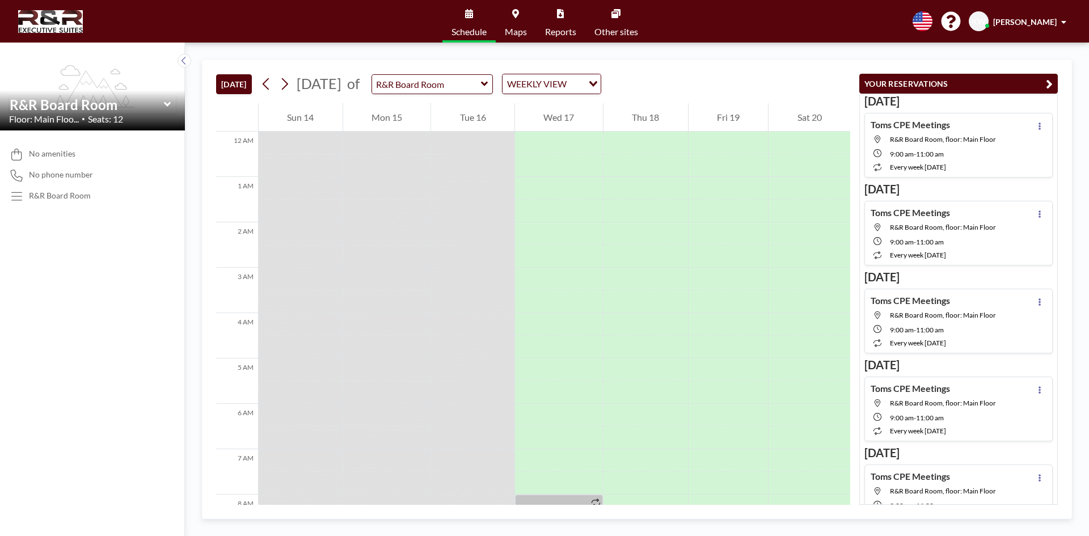  Describe the element at coordinates (537, 84) in the screenshot. I see `span: WEEKLY VIEW` at that location.